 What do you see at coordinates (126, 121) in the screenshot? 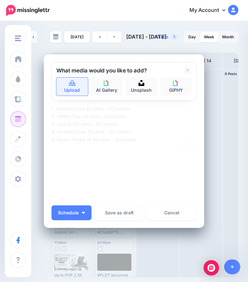
I see `textarea: To enrich screen reader interactions, please activate Accessibility in Grammarly extension settings` at bounding box center [126, 121].